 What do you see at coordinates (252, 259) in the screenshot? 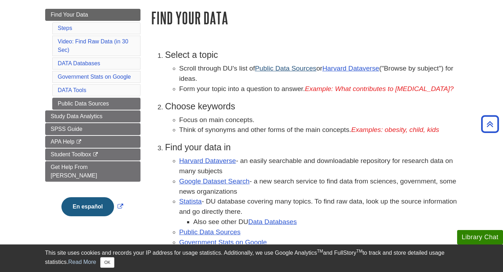
I see `div: This site uses cookies and records your IP address for usage statistics. Additionally, we use Goo...` at bounding box center [252, 259].